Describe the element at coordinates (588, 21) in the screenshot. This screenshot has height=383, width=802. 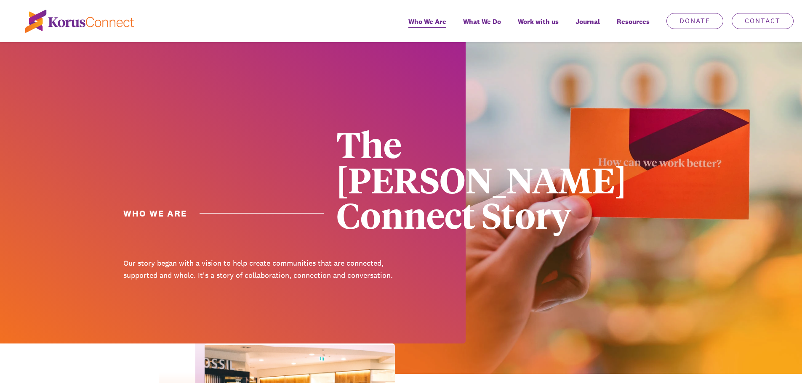
I see `span: Journal` at that location.